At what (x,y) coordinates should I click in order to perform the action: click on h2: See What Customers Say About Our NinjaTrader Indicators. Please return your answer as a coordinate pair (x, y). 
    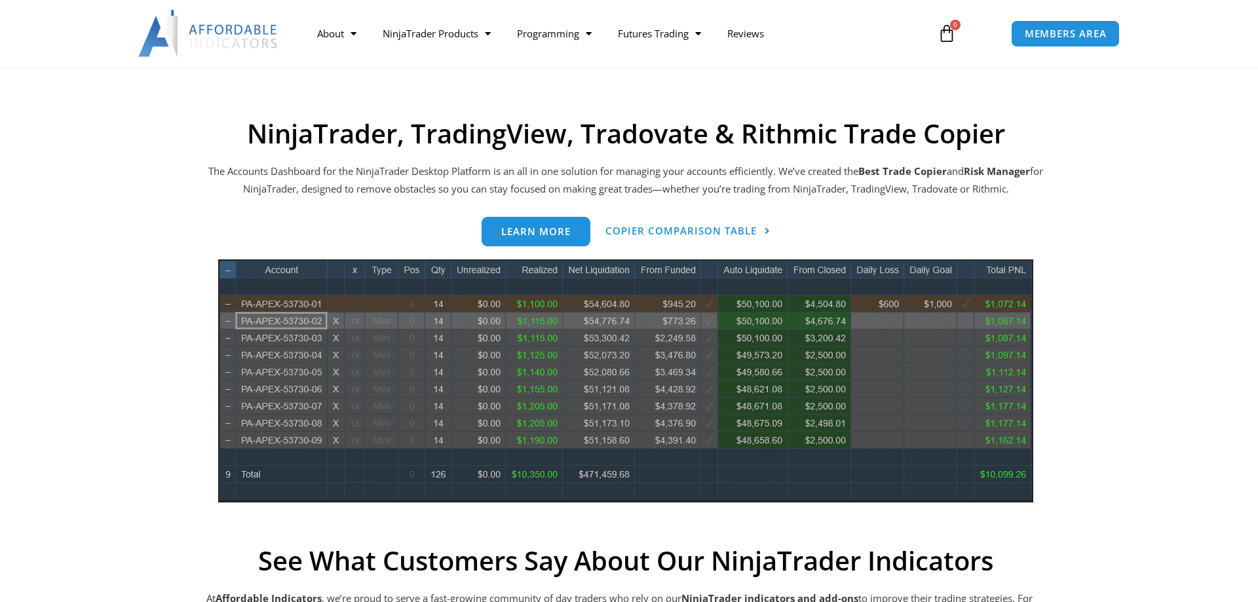
    Looking at the image, I should click on (626, 561).